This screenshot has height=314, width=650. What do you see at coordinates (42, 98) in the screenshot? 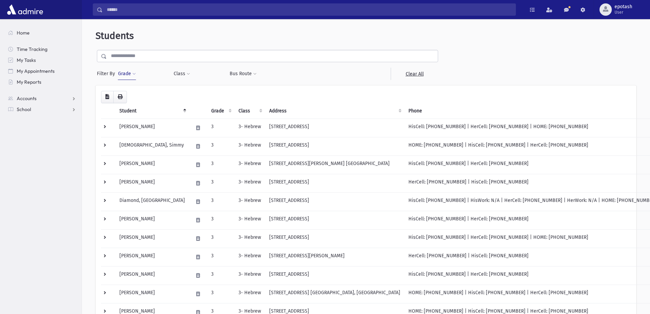
I see `a: Accounts` at bounding box center [42, 98].